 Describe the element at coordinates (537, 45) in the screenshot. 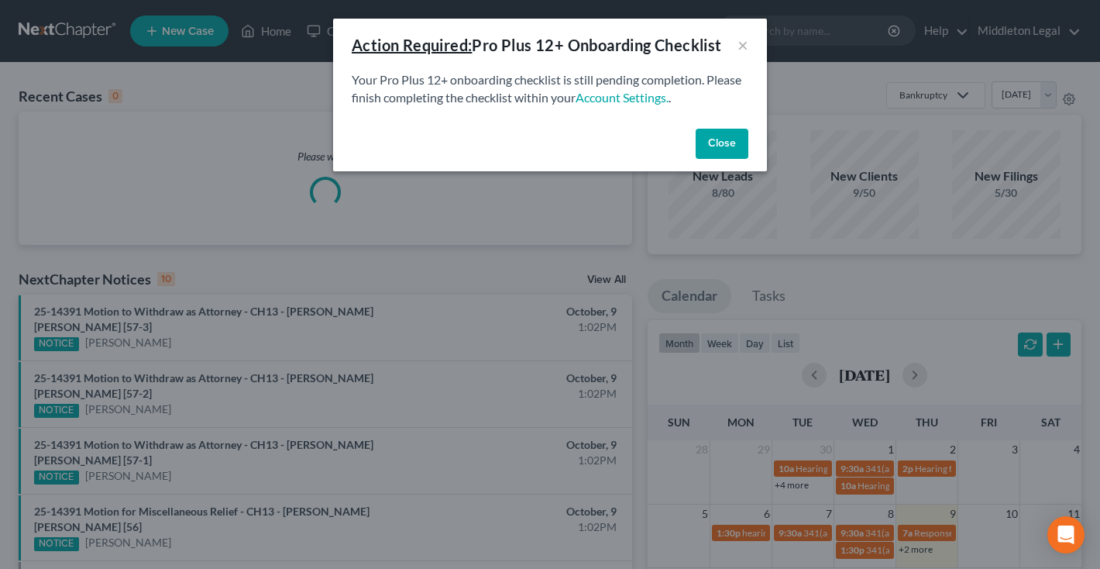

I see `div: Pro Plus 12+ Onboarding Checklist` at that location.